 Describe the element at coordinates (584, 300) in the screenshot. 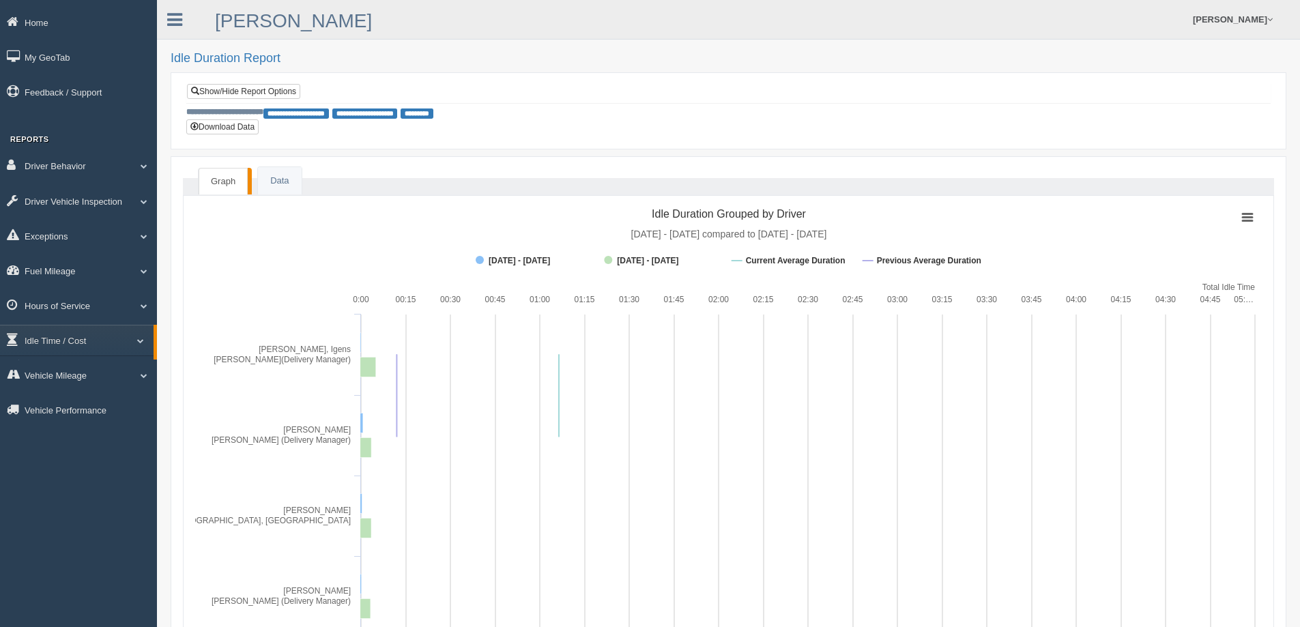

I see `text: 01:15` at that location.